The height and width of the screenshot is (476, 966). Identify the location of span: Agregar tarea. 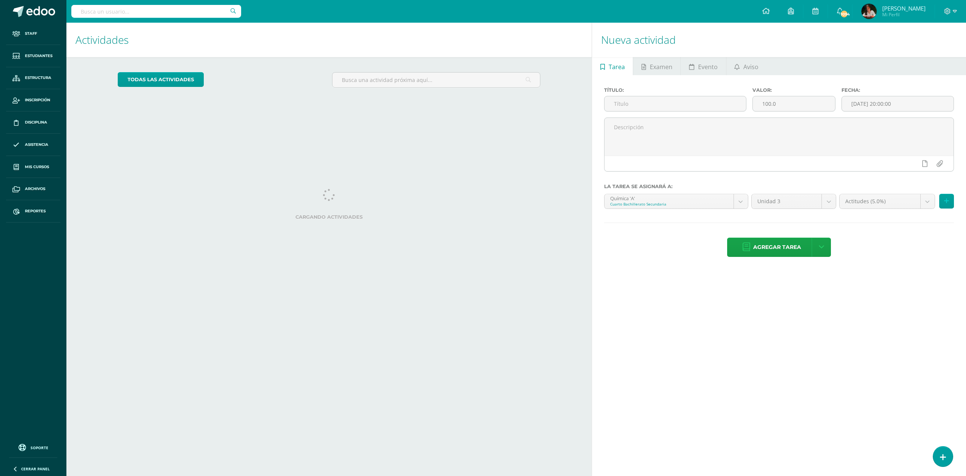
(777, 247).